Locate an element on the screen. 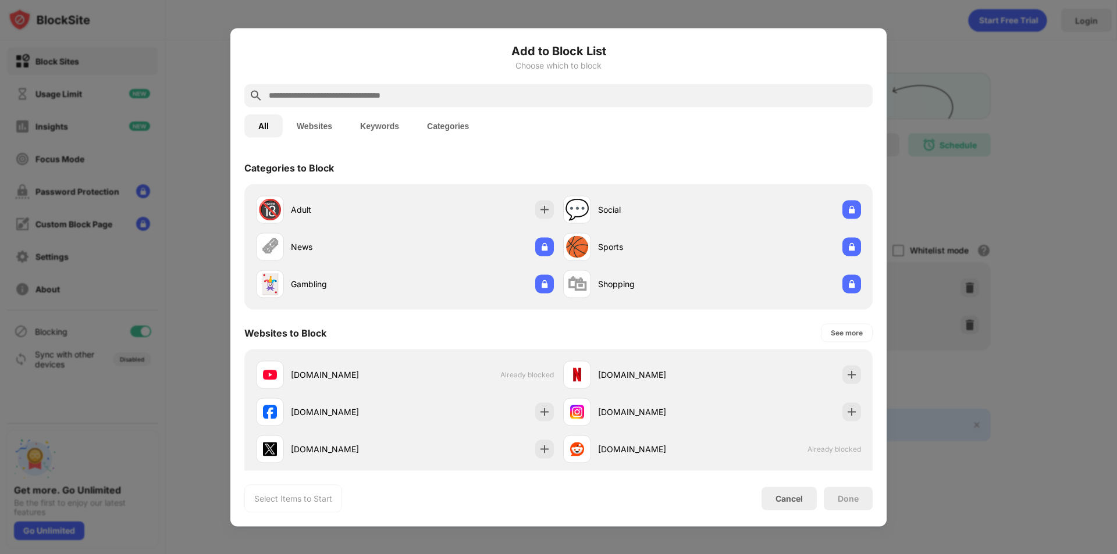 Image resolution: width=1117 pixels, height=554 pixels. div: Cancel is located at coordinates (789, 499).